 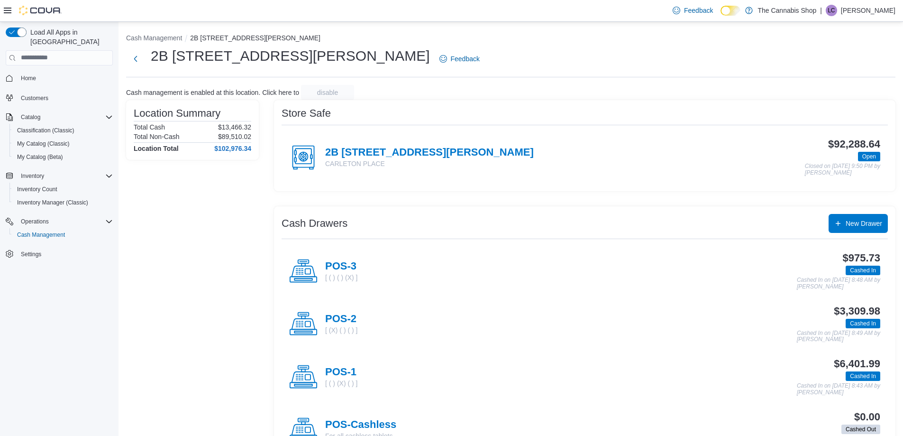 I want to click on button: Operations, so click(x=35, y=221).